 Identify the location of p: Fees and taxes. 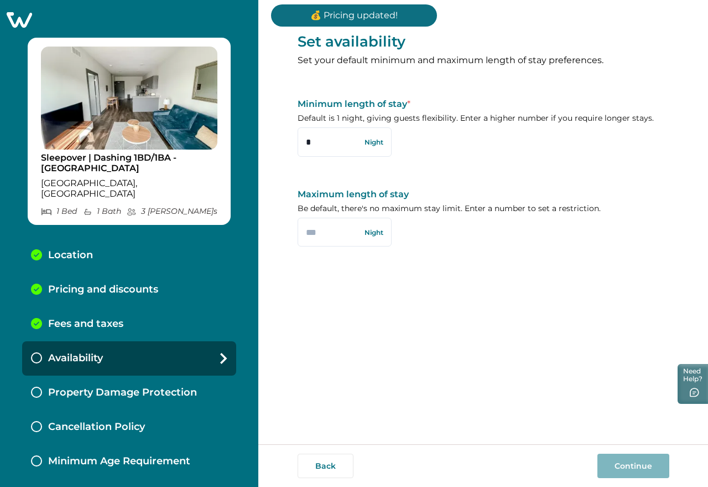
(86, 324).